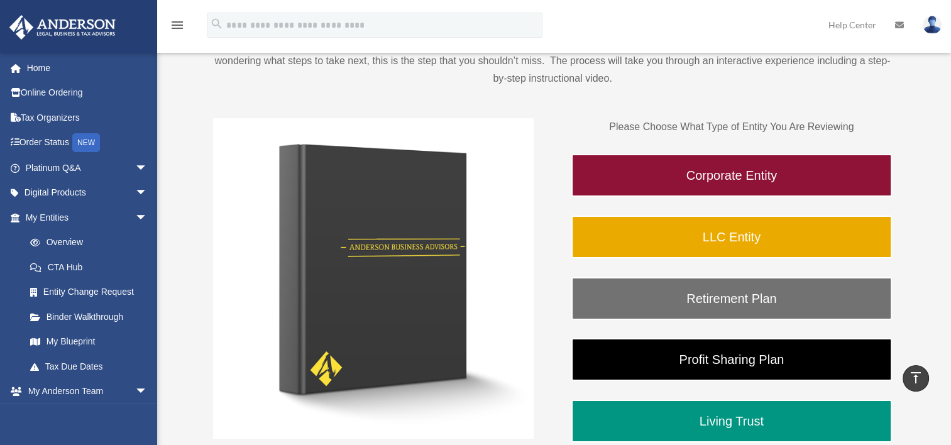 Image resolution: width=951 pixels, height=445 pixels. What do you see at coordinates (87, 218) in the screenshot?
I see `a: My Entitiesarrow_drop_down` at bounding box center [87, 218].